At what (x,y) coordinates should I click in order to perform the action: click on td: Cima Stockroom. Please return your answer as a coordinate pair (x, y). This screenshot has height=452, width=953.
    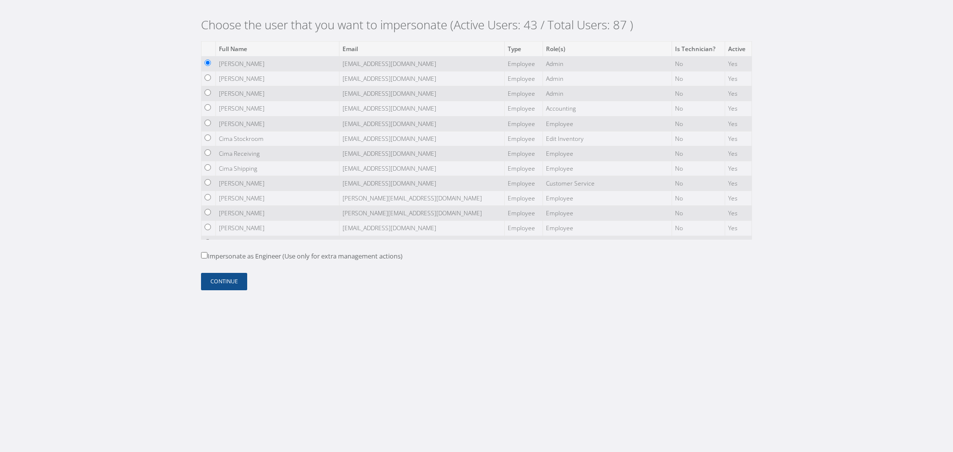
    Looking at the image, I should click on (277, 138).